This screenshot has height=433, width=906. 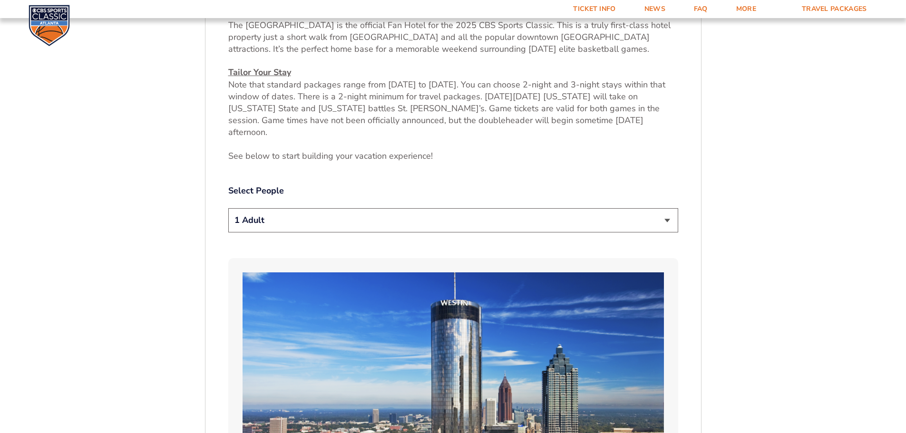 What do you see at coordinates (239, 13) in the screenshot?
I see `u: Hotel` at bounding box center [239, 13].